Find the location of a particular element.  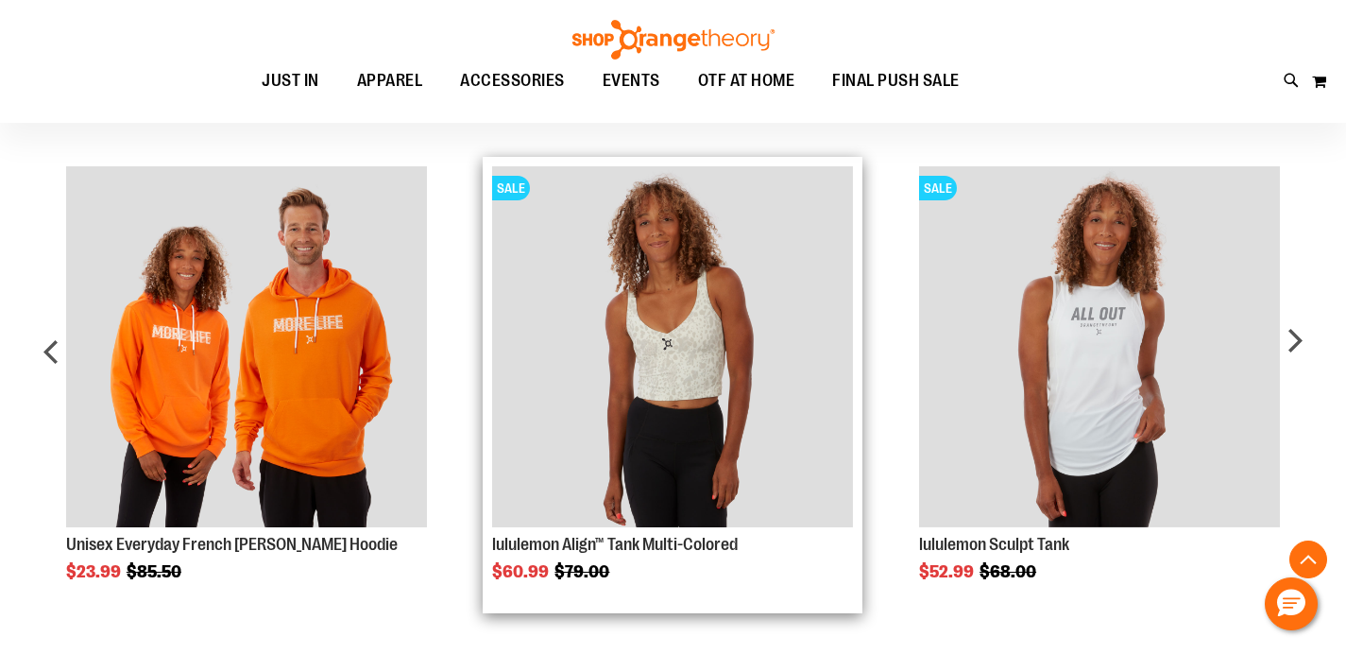

div: prev is located at coordinates (52, 359).